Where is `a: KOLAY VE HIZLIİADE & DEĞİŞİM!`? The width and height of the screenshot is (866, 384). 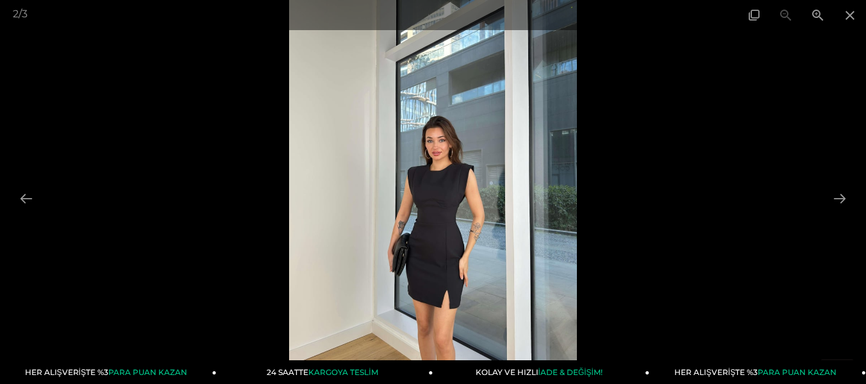 a: KOLAY VE HIZLIİADE & DEĞİŞİM! is located at coordinates (542, 372).